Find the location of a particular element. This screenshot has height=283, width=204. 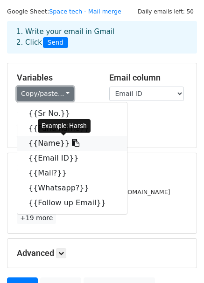

span: Daily emails left: 50 is located at coordinates (165, 12).